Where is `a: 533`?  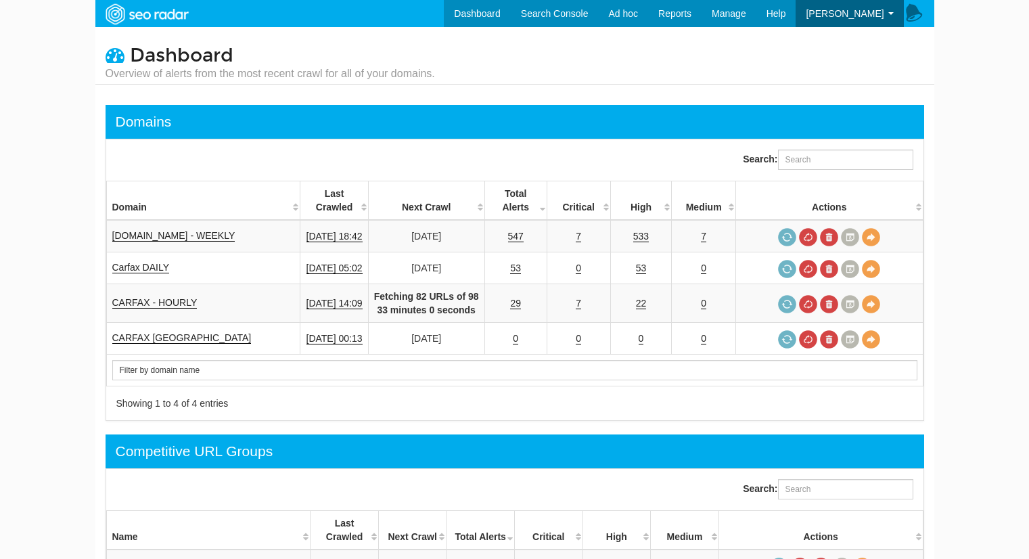
a: 533 is located at coordinates (641, 236).